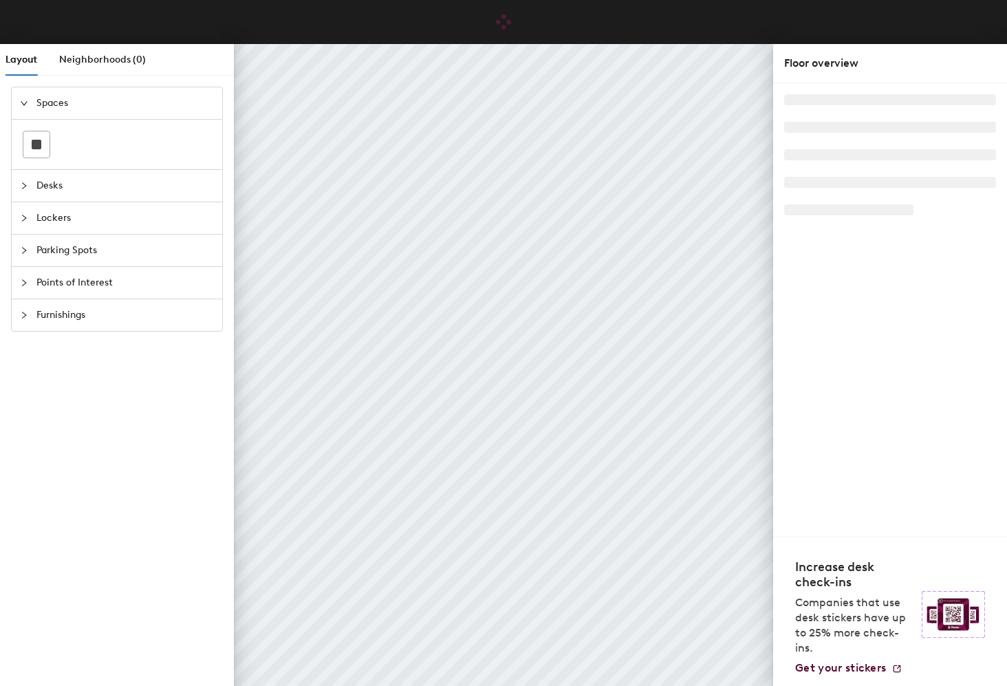 The height and width of the screenshot is (686, 1007). Describe the element at coordinates (855, 625) in the screenshot. I see `p: Companies that use desk stickers have up to 25% more check-ins.` at that location.